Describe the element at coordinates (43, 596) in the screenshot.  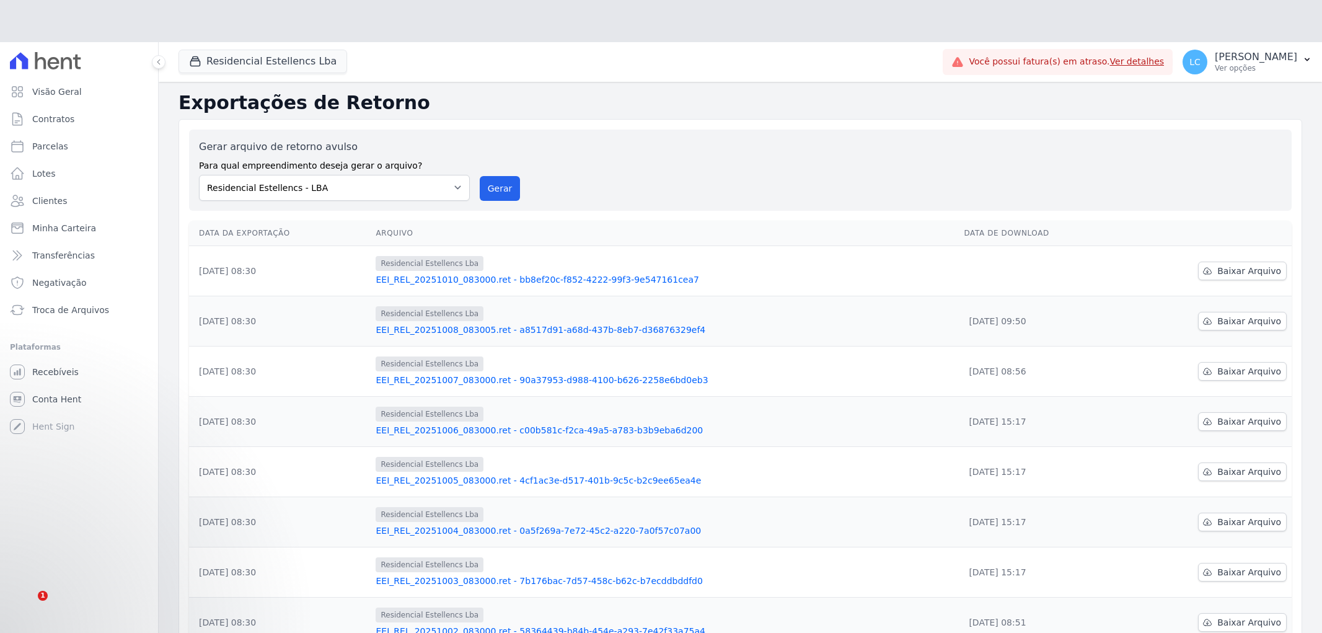
I see `span: 1` at that location.